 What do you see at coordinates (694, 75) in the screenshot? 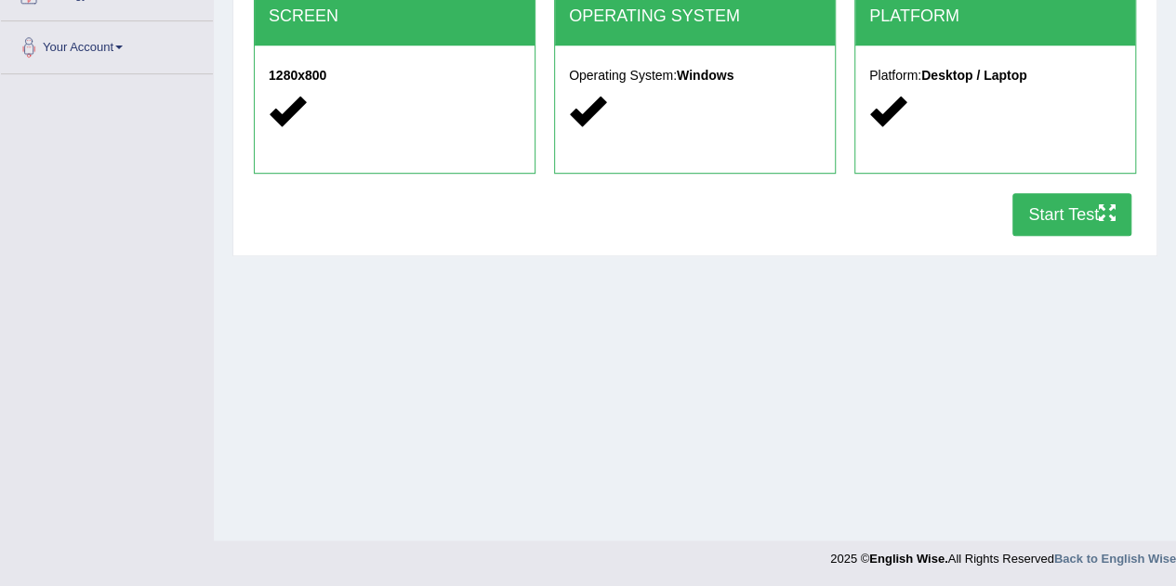
I see `h5: Operating System:` at bounding box center [694, 75].